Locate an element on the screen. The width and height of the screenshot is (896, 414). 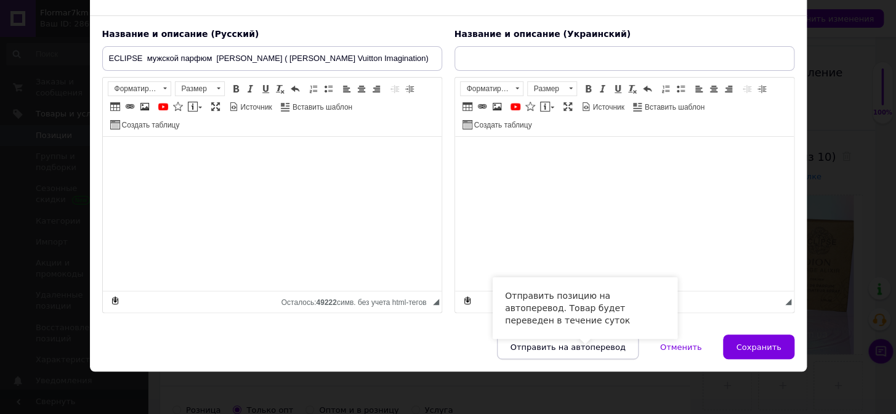
button: Отправить на автоперевод is located at coordinates (567, 347).